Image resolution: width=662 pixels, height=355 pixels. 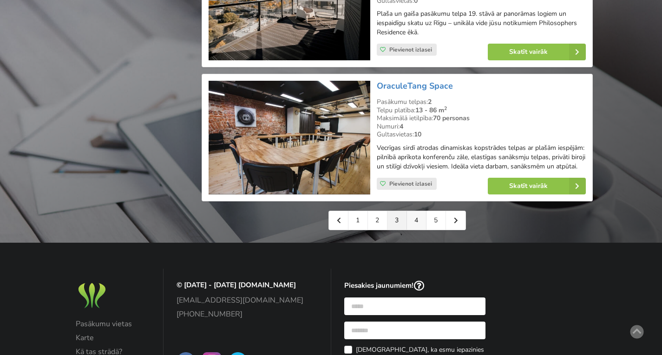 What do you see at coordinates (92, 296) in the screenshot?
I see `img: Baltic Meeting Rooms` at bounding box center [92, 296].